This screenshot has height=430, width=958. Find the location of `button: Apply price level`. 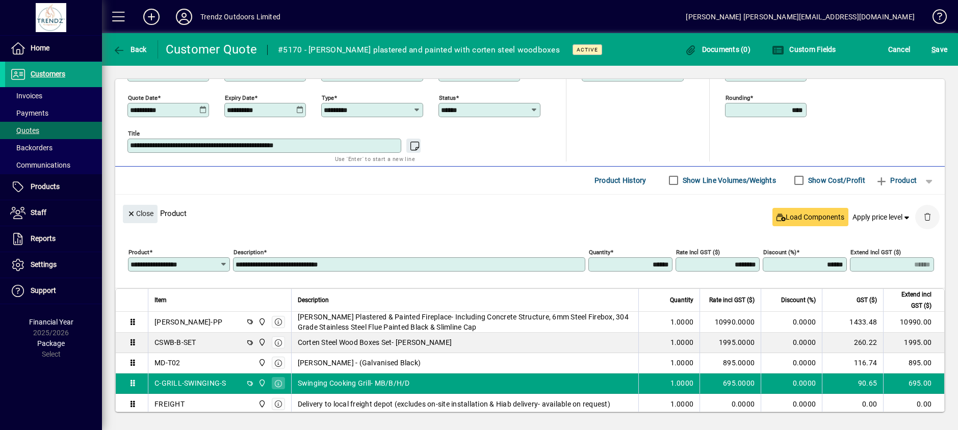

button: Apply price level is located at coordinates (882, 217).